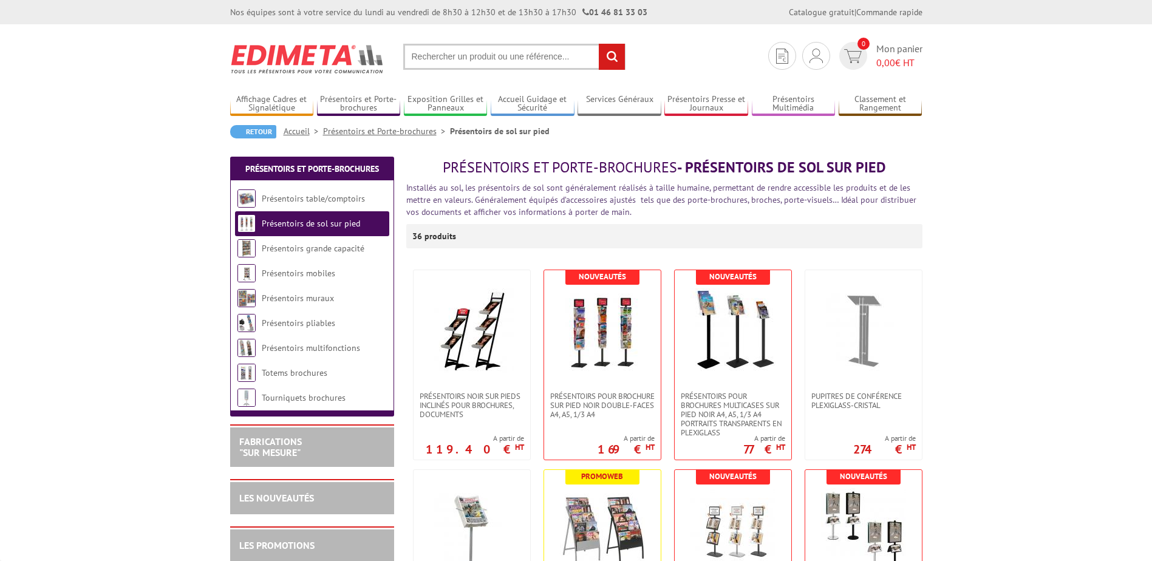 This screenshot has width=1152, height=561. Describe the element at coordinates (733, 414) in the screenshot. I see `a: Présentoirs pour brochures multicases sur pied NOIR A4, A5, 1/3 A4 Portraits transparents en plex...` at that location.